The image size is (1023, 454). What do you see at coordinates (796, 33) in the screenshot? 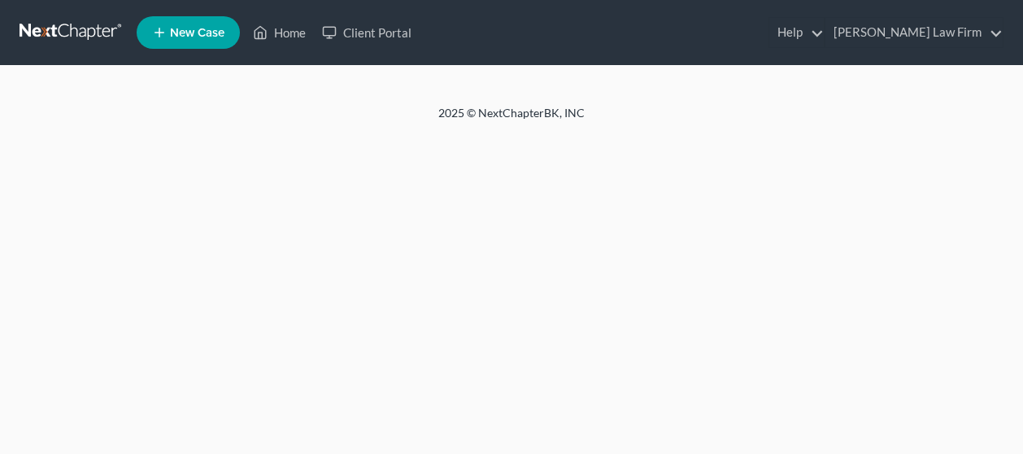
I see `a: Help` at bounding box center [796, 33].